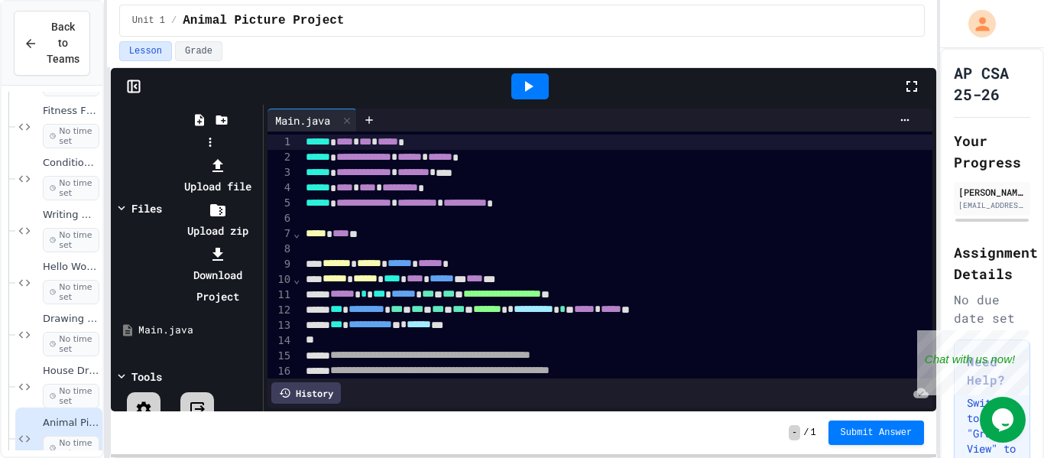  What do you see at coordinates (280, 173) in the screenshot?
I see `div: 3` at bounding box center [280, 173].